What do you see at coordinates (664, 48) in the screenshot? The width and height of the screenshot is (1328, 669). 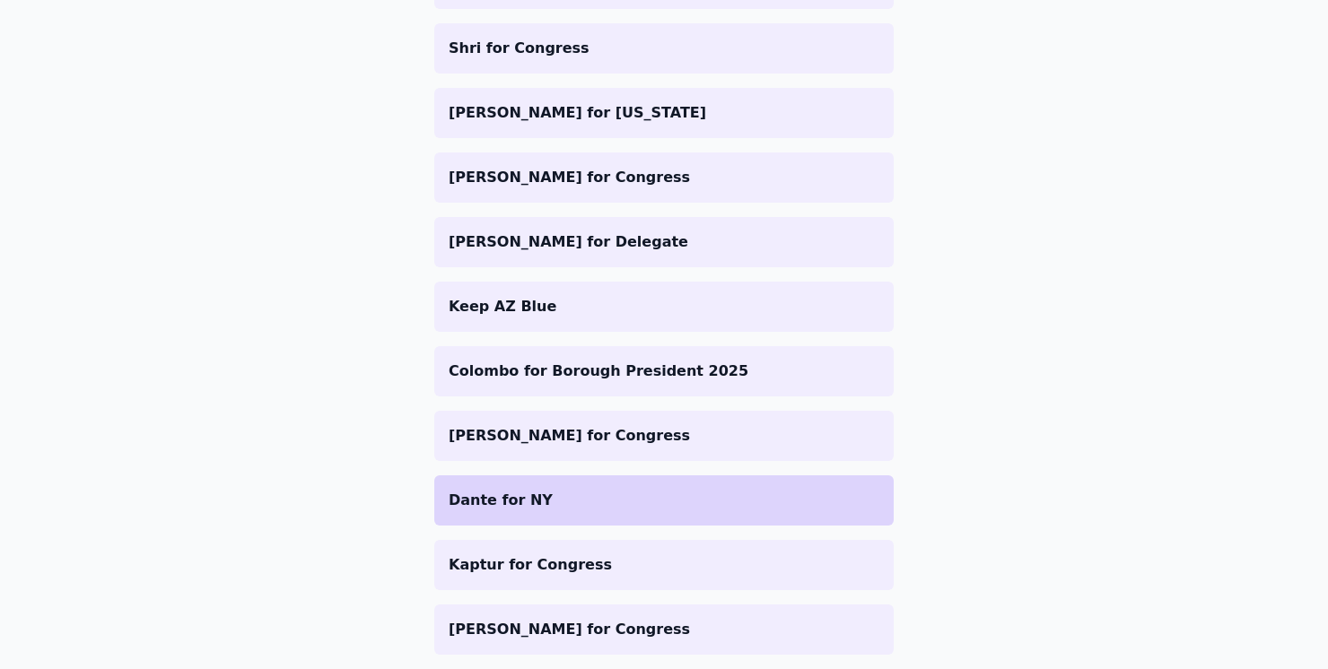 I see `a: Shri for Congress` at bounding box center [664, 48].